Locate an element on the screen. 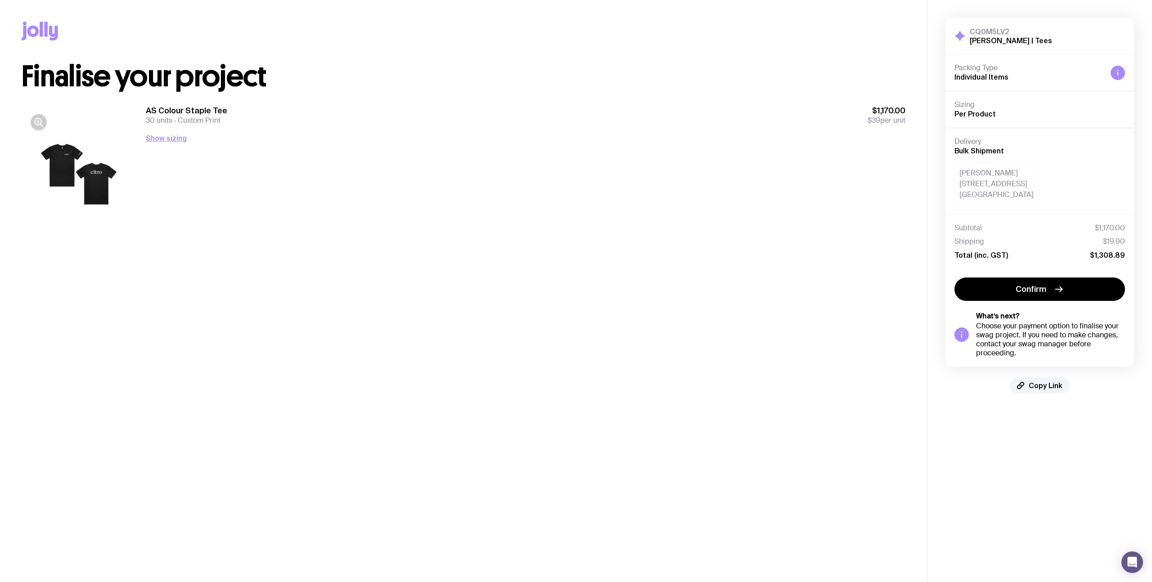 Image resolution: width=1152 pixels, height=582 pixels. h5: What’s next? is located at coordinates (1050, 316).